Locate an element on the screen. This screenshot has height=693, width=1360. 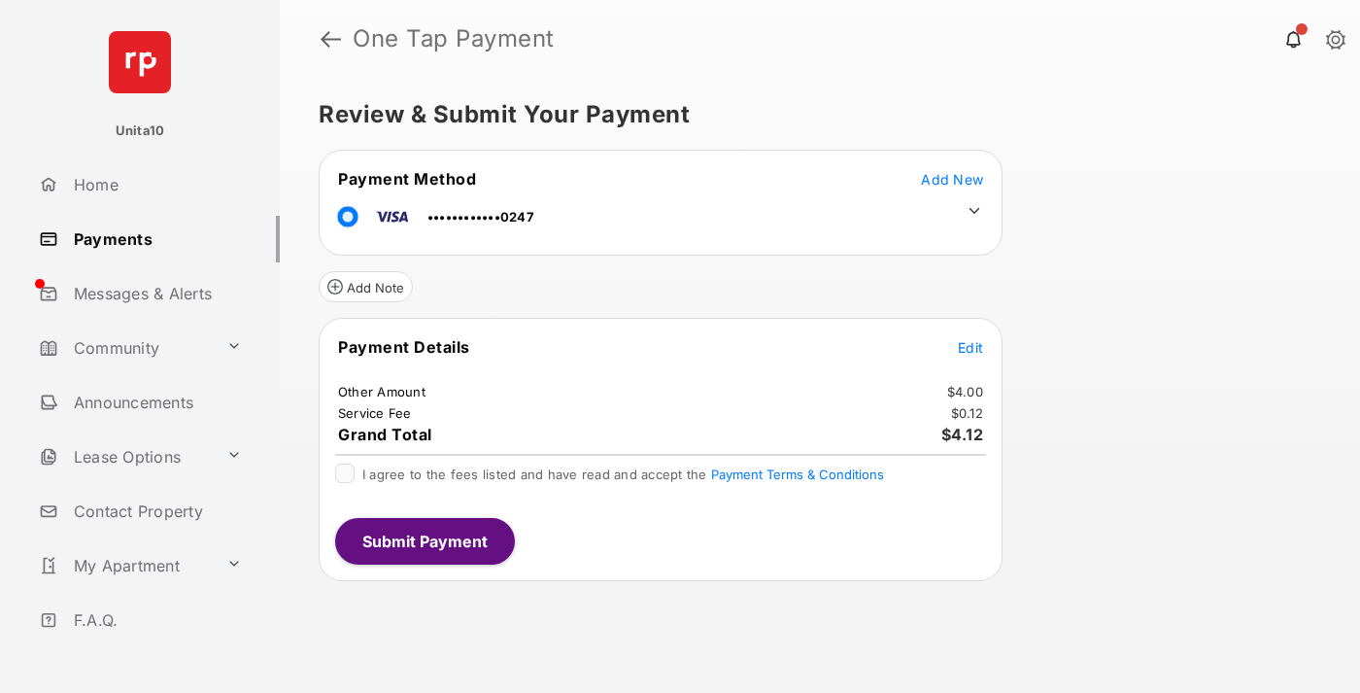
span: Payment Method is located at coordinates (407, 179).